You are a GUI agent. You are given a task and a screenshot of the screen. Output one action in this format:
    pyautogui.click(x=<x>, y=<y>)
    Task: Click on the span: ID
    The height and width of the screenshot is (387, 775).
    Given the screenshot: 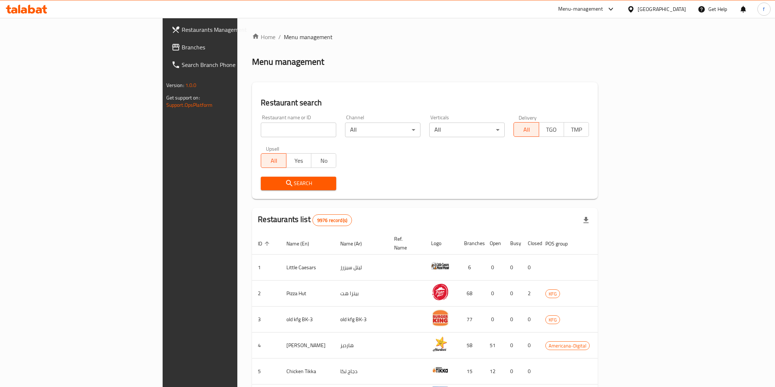 What is the action you would take?
    pyautogui.click(x=265, y=244)
    